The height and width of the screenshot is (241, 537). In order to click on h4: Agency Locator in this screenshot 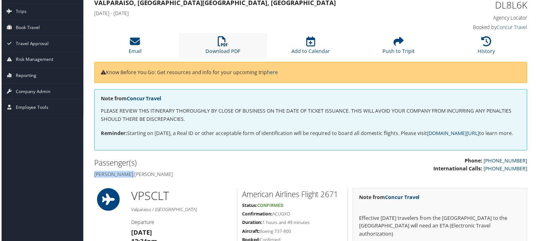, I will do `click(477, 18)`.